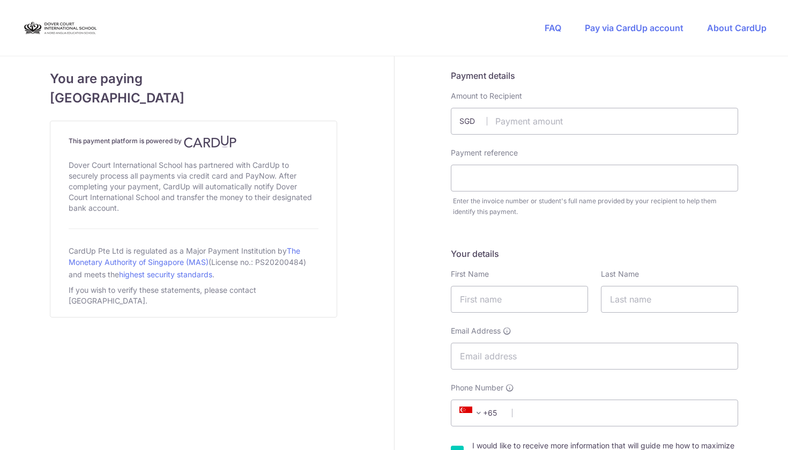 The height and width of the screenshot is (450, 788). Describe the element at coordinates (594, 121) in the screenshot. I see `input: Payment amount` at that location.